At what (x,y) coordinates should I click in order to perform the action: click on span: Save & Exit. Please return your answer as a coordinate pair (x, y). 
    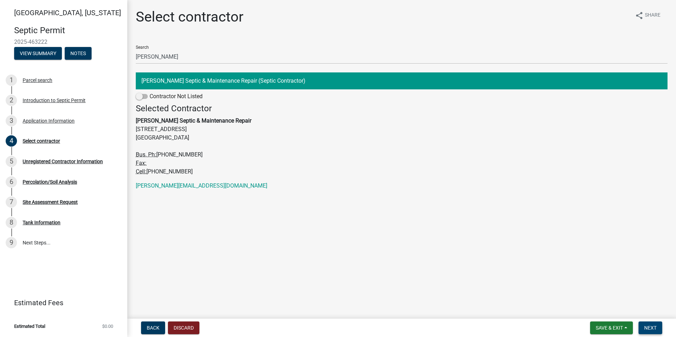
    Looking at the image, I should click on (609, 328).